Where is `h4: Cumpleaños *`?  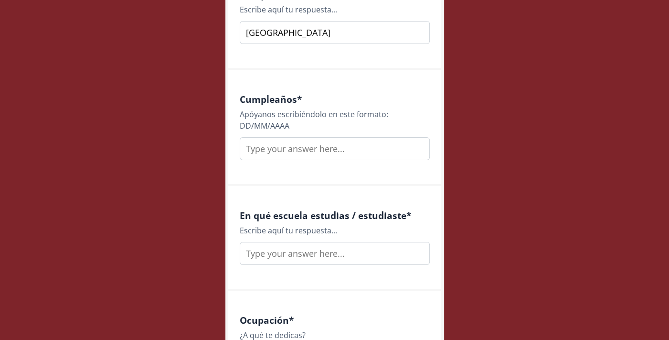 h4: Cumpleaños * is located at coordinates (335, 99).